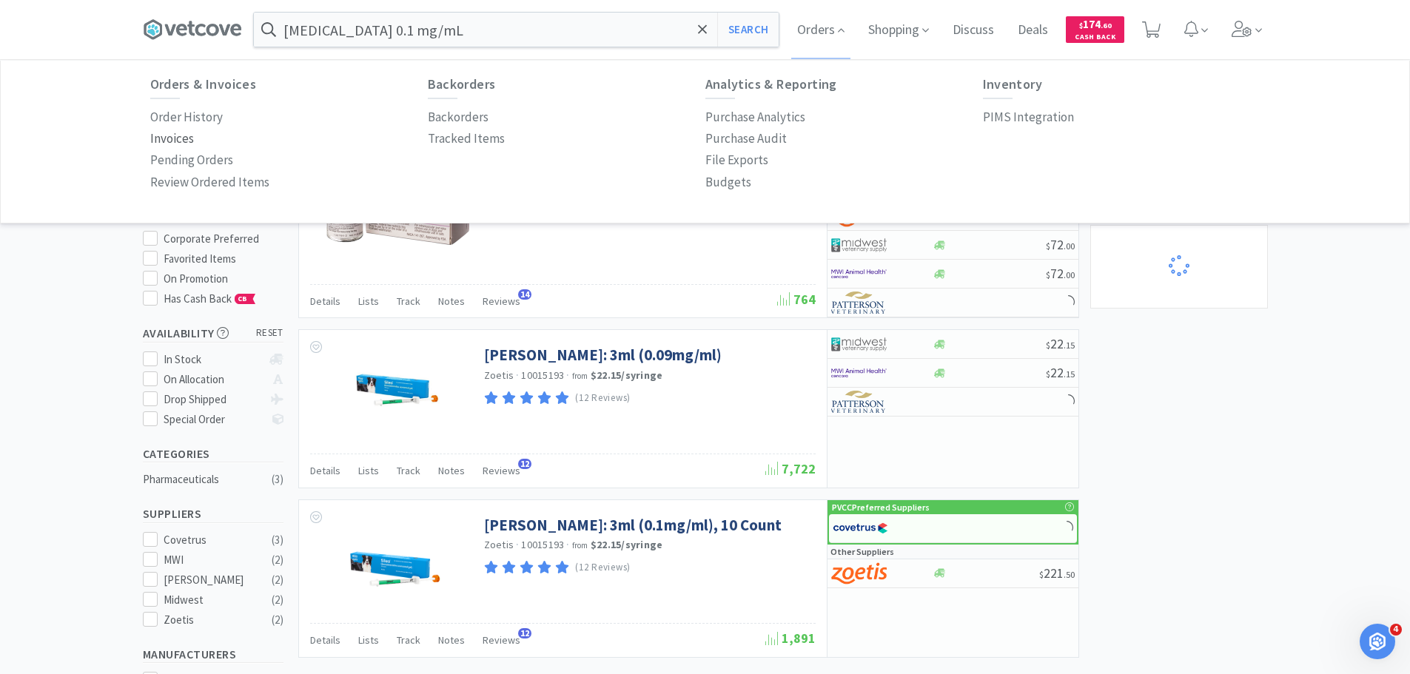  What do you see at coordinates (172, 138) in the screenshot?
I see `p: Invoices` at bounding box center [172, 138].